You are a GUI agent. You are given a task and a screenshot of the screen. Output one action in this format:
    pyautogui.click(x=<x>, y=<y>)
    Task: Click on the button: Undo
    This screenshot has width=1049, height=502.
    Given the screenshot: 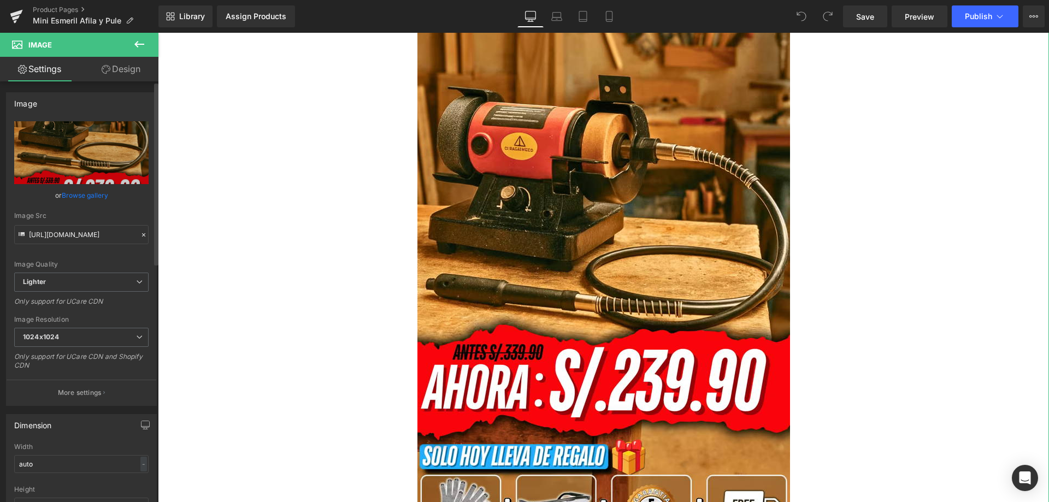 What is the action you would take?
    pyautogui.click(x=801, y=16)
    